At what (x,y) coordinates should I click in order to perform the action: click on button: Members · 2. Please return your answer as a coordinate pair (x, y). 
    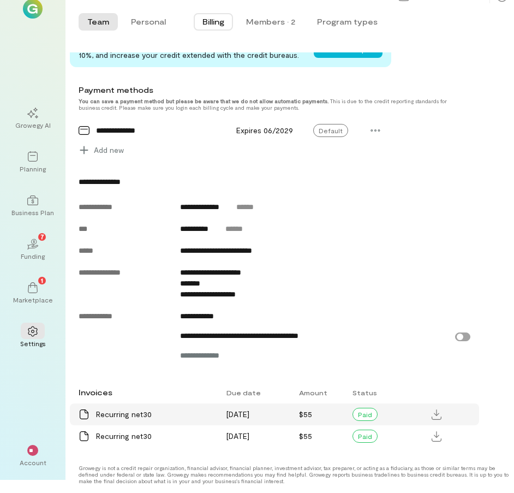
    Looking at the image, I should click on (271, 22).